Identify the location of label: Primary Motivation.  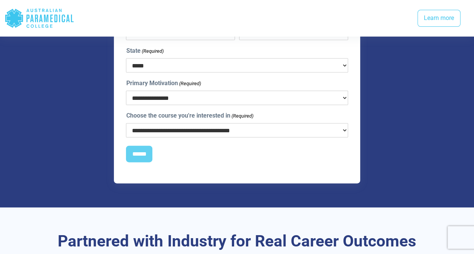
(163, 83).